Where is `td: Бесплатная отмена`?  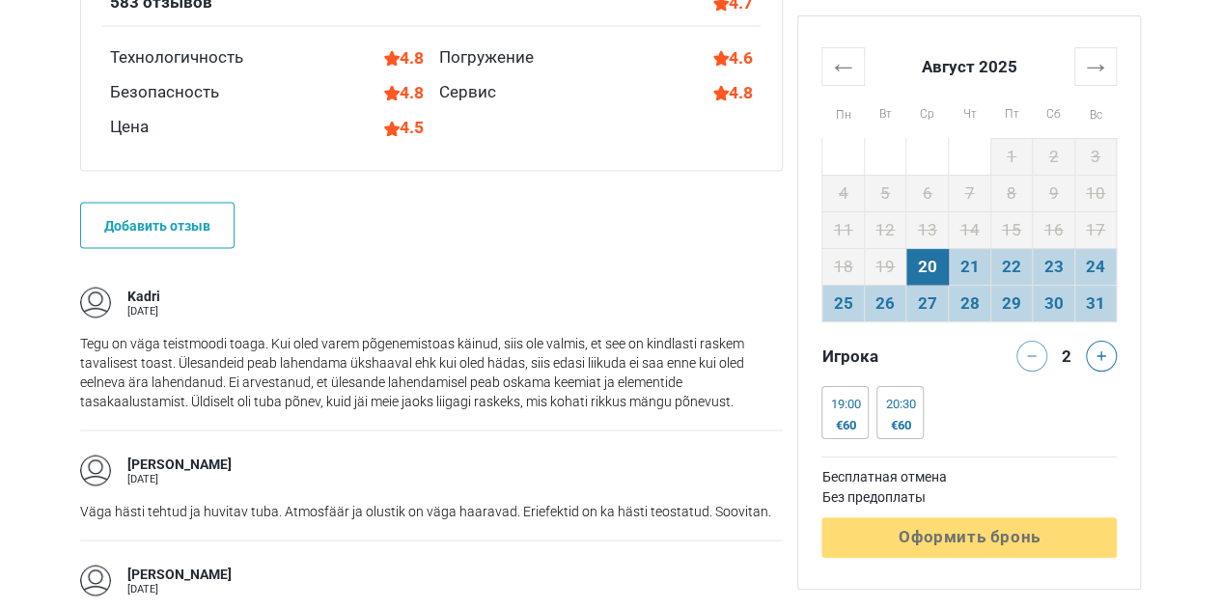
td: Бесплатная отмена is located at coordinates (969, 477).